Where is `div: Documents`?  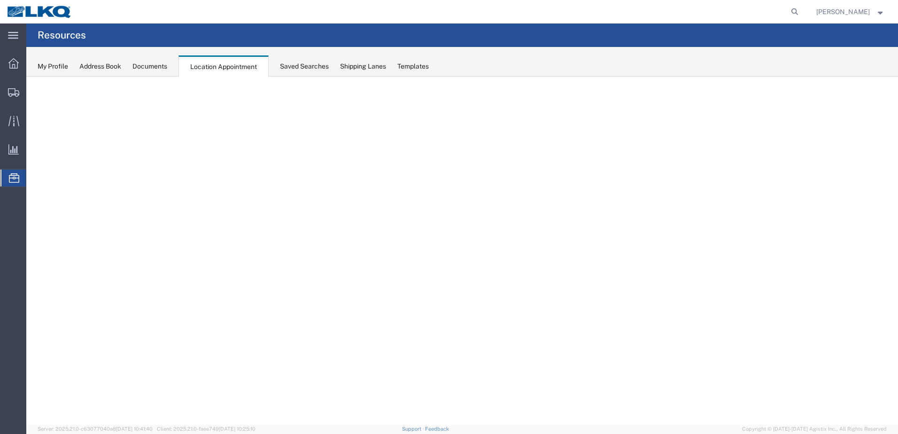 div: Documents is located at coordinates (150, 66).